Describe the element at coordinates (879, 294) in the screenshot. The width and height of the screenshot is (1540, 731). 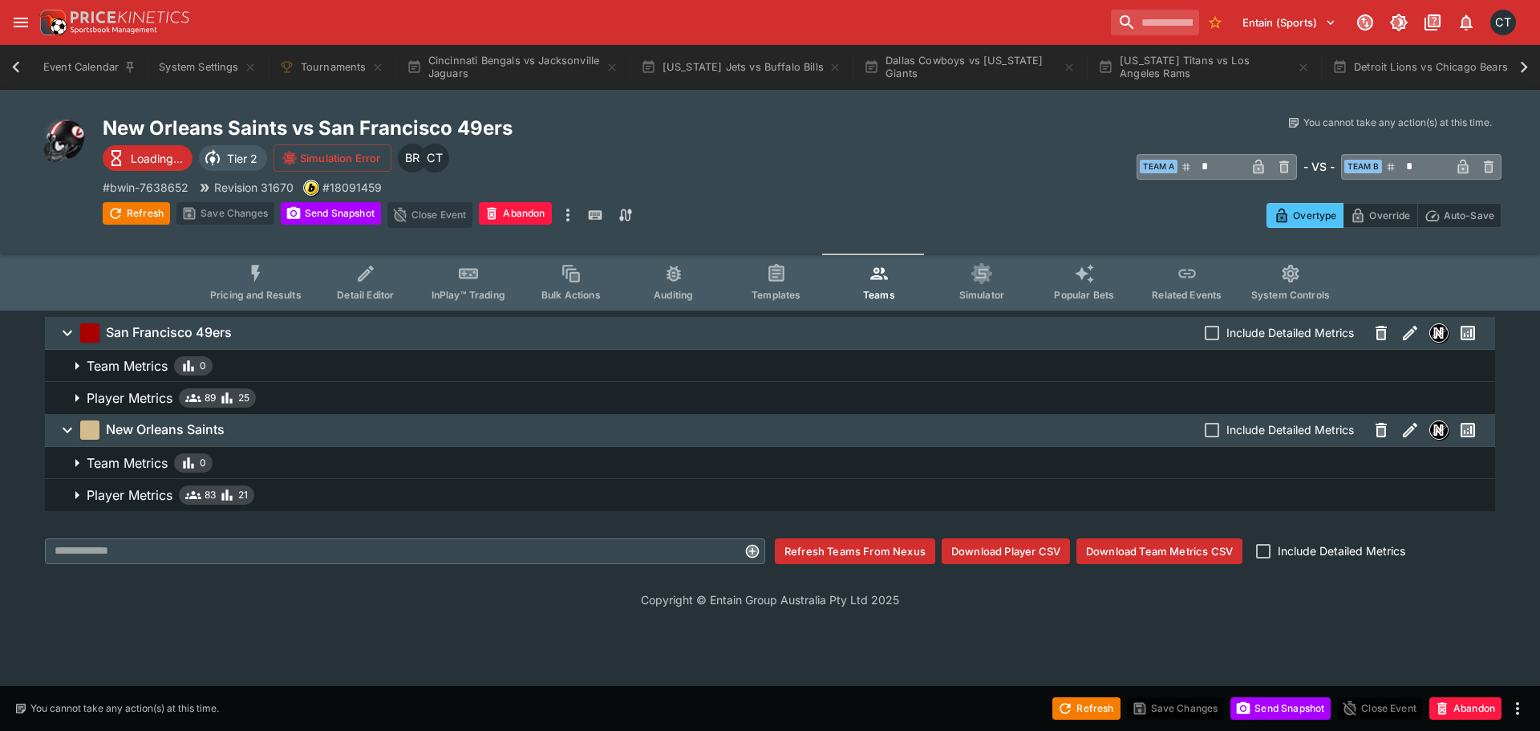
I see `span: Teams` at that location.